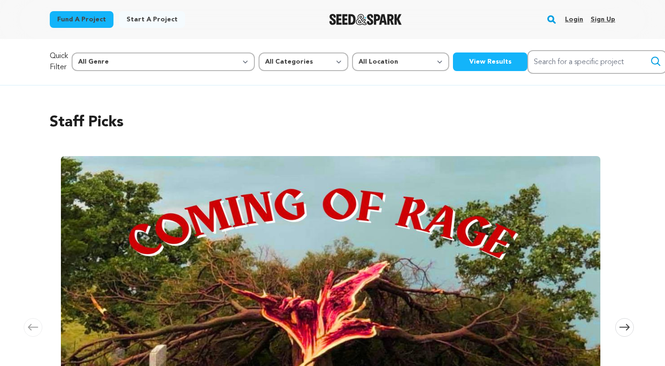 This screenshot has height=366, width=665. I want to click on p: Quick Filter, so click(59, 62).